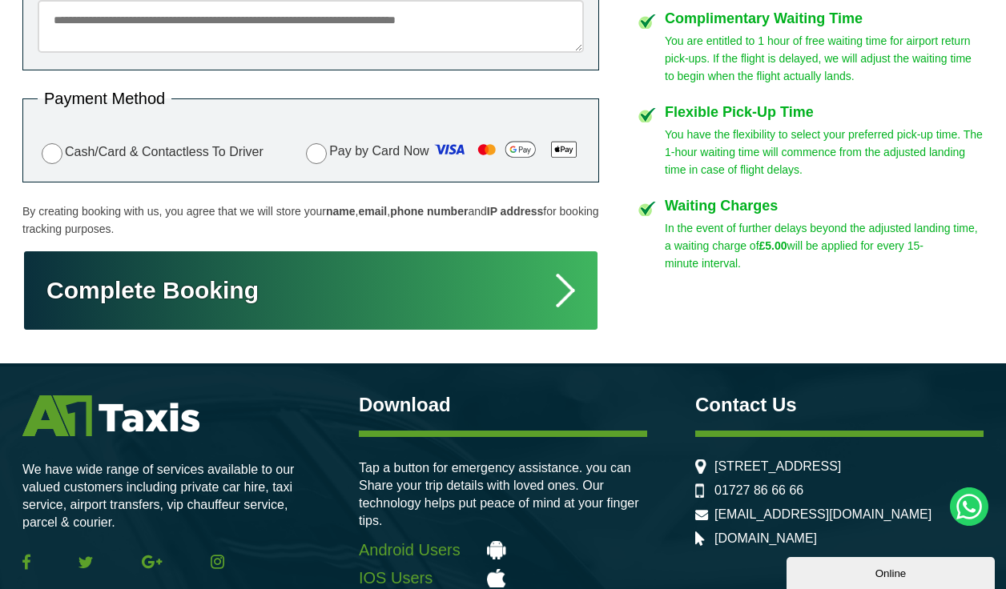  I want to click on p: We have wide range of services available to our valued customers including private car hire, taxi..., so click(167, 496).